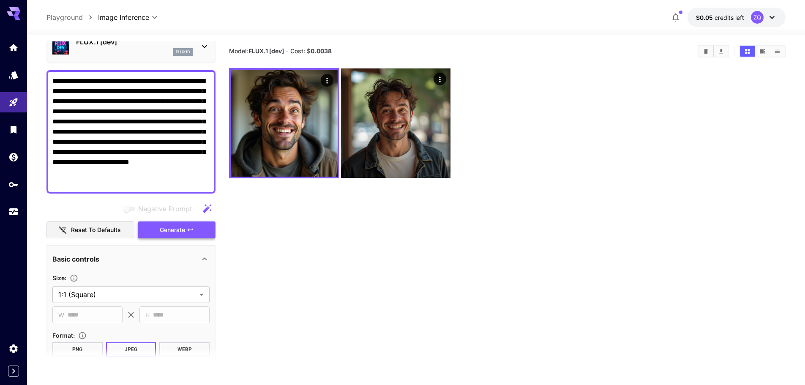  Describe the element at coordinates (14, 371) in the screenshot. I see `button: Expand sidebar` at that location.